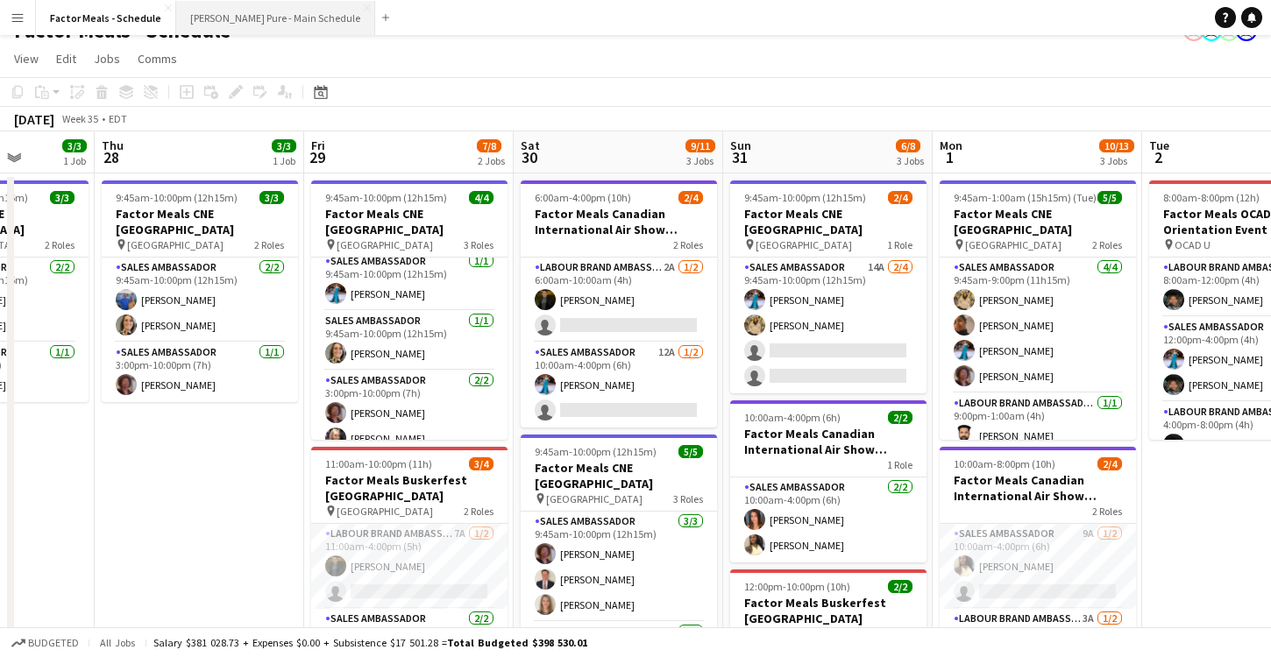 The width and height of the screenshot is (1271, 657). I want to click on span: 11:00am-10:00pm (11h), so click(379, 464).